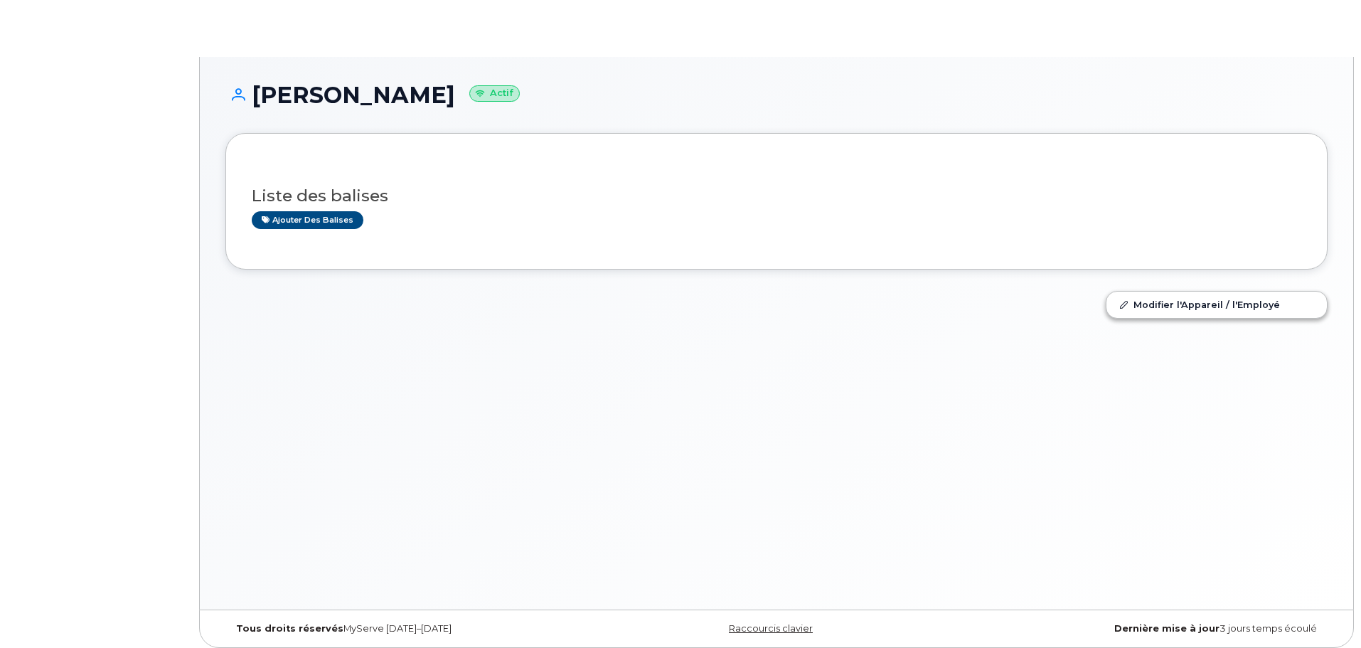 The height and width of the screenshot is (648, 1361). Describe the element at coordinates (771, 628) in the screenshot. I see `a: Raccourcis clavier` at that location.